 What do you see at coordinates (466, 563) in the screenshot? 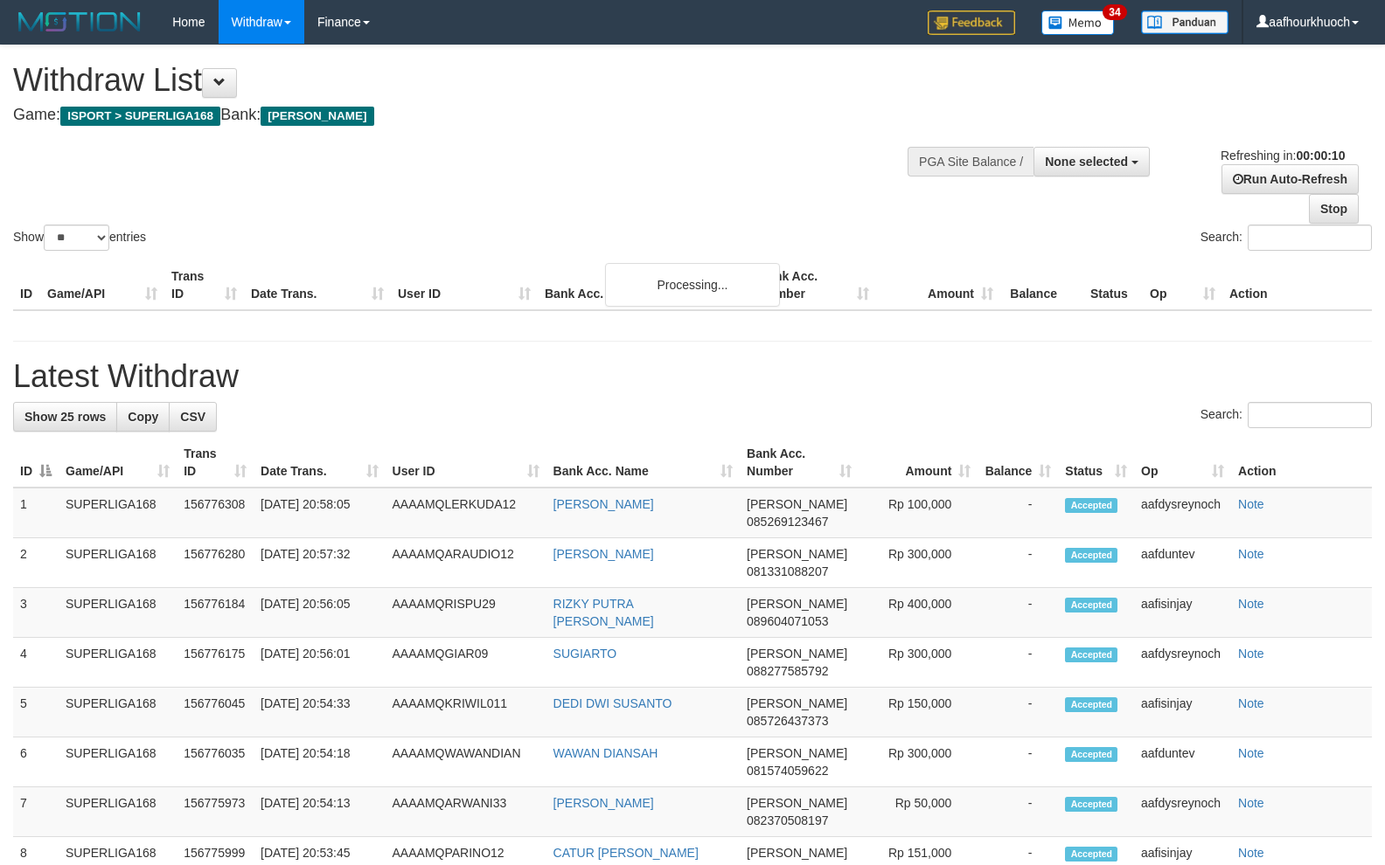
I see `td: AAAAMQARAUDIO12` at bounding box center [466, 563].